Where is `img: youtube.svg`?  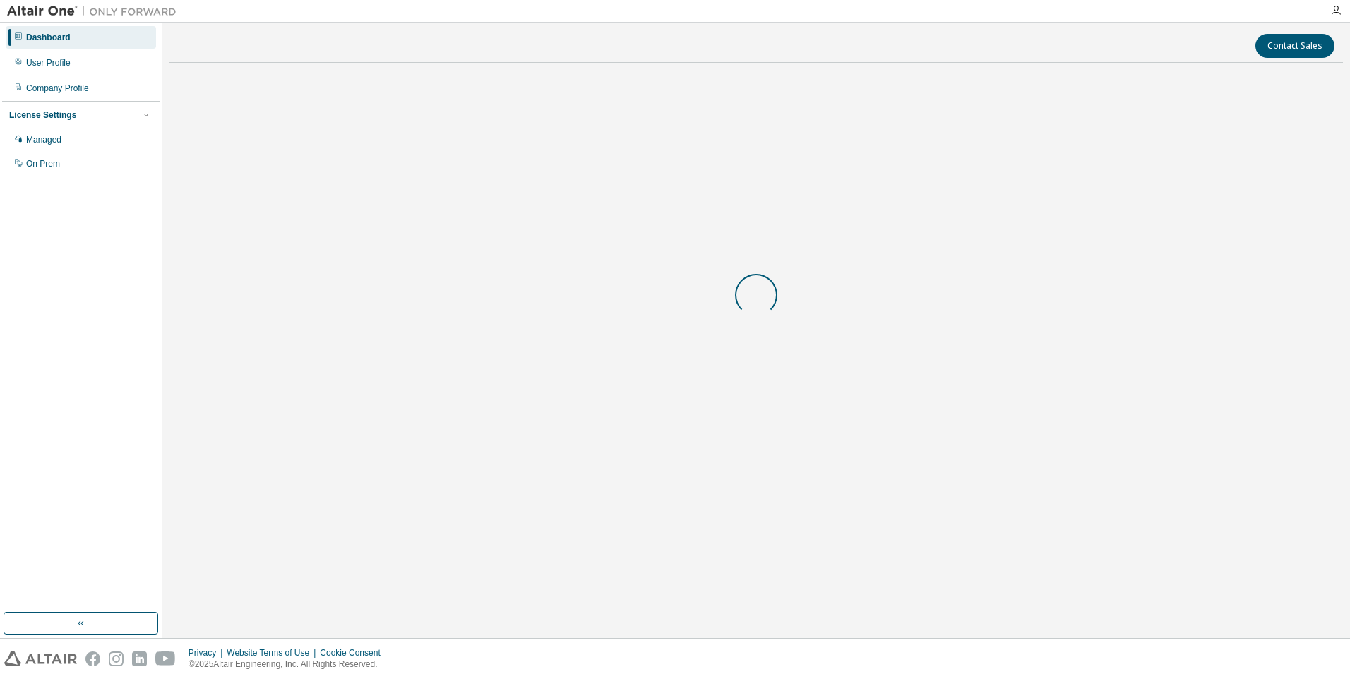
img: youtube.svg is located at coordinates (165, 659).